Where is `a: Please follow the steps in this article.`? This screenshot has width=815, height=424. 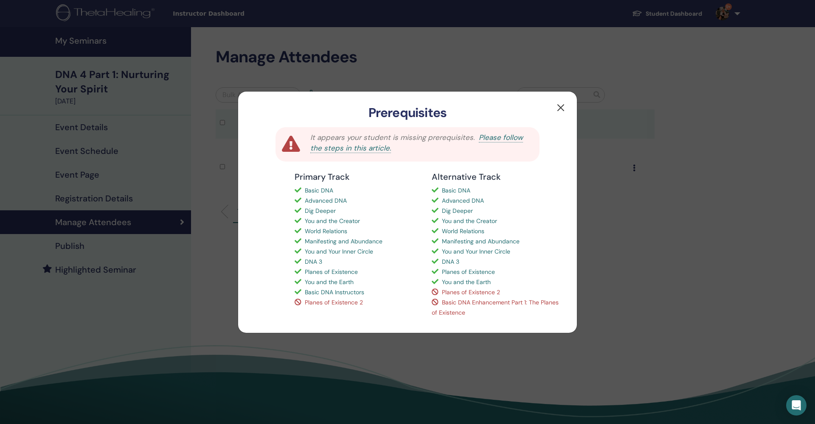 a: Please follow the steps in this article. is located at coordinates (416, 143).